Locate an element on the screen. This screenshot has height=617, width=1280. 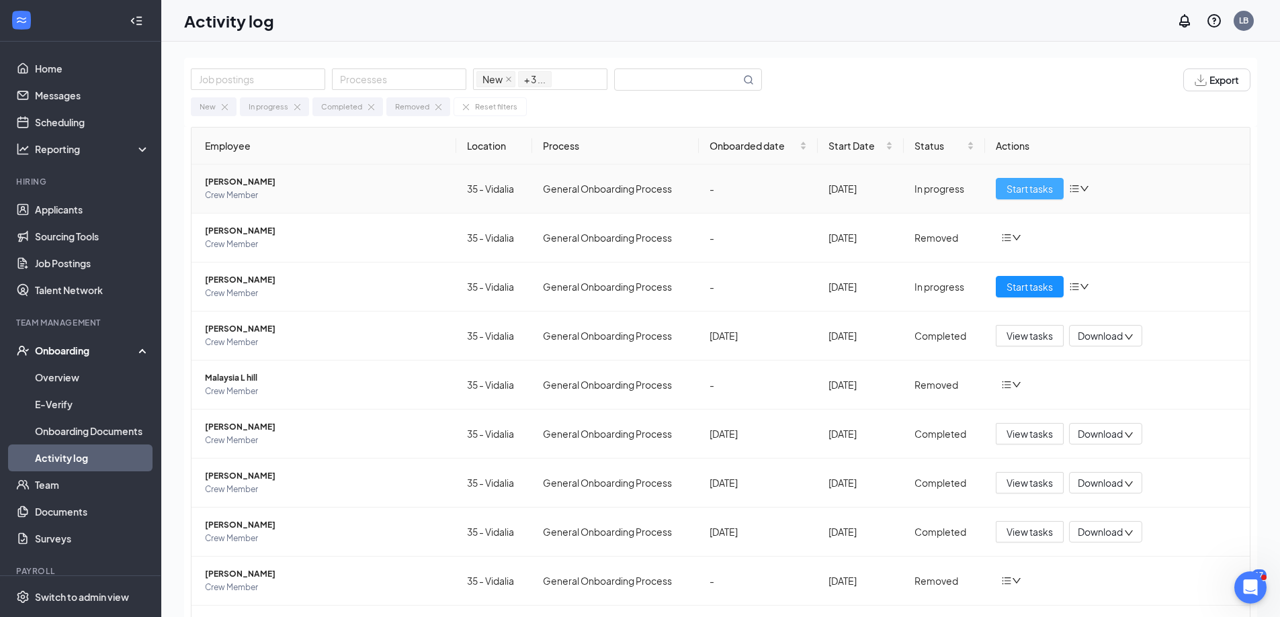
a: Messages is located at coordinates (92, 95).